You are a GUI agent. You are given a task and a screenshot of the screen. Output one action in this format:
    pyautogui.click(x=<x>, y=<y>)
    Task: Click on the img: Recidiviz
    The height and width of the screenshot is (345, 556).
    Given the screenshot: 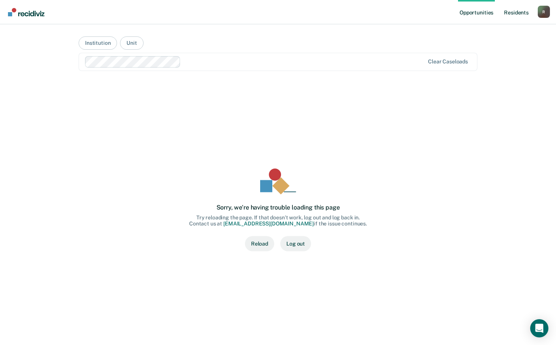 What is the action you would take?
    pyautogui.click(x=26, y=12)
    